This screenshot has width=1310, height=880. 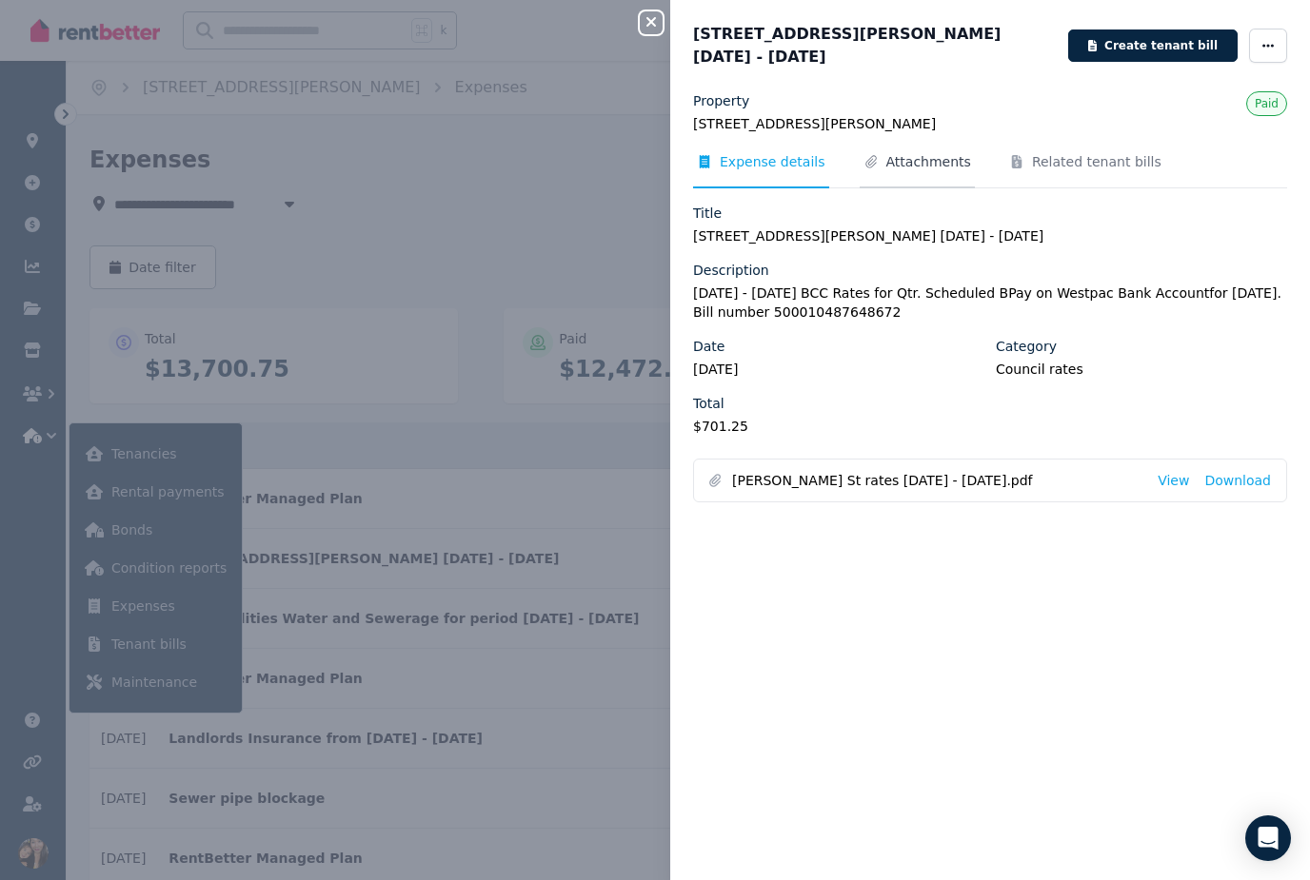 I want to click on label: Total, so click(x=708, y=404).